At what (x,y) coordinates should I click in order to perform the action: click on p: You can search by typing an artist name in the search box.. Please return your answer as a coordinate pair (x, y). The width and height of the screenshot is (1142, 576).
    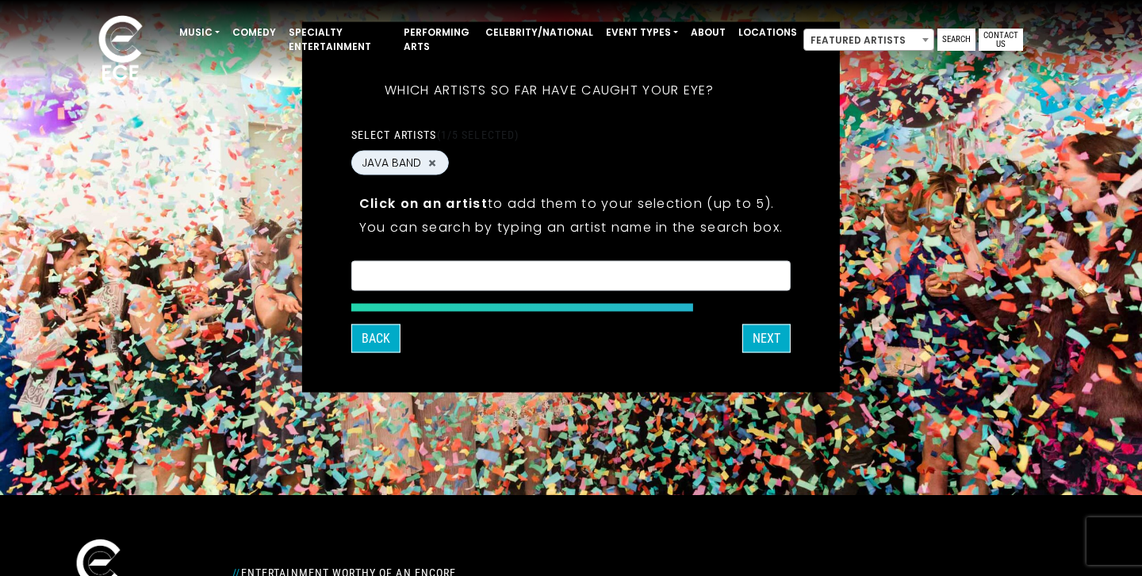
    Looking at the image, I should click on (571, 227).